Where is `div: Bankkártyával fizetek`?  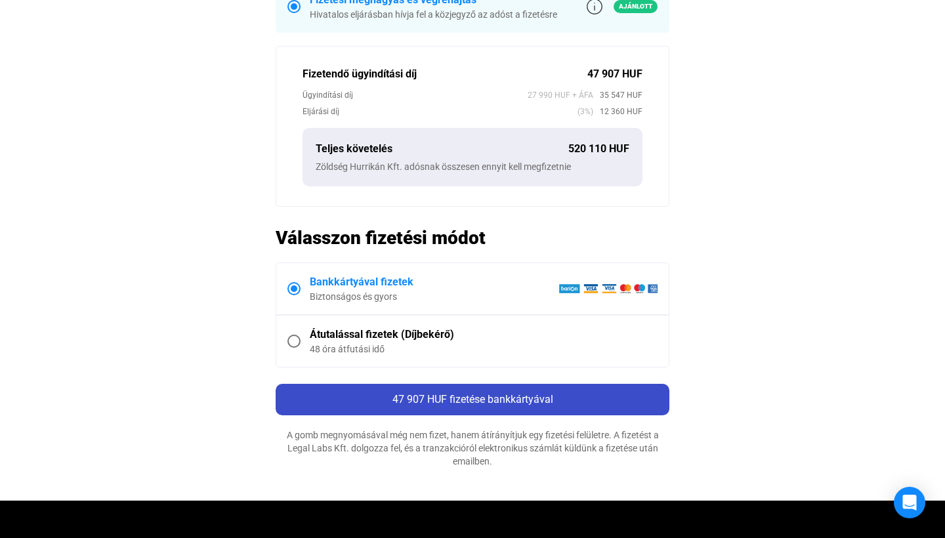 div: Bankkártyával fizetek is located at coordinates (434, 282).